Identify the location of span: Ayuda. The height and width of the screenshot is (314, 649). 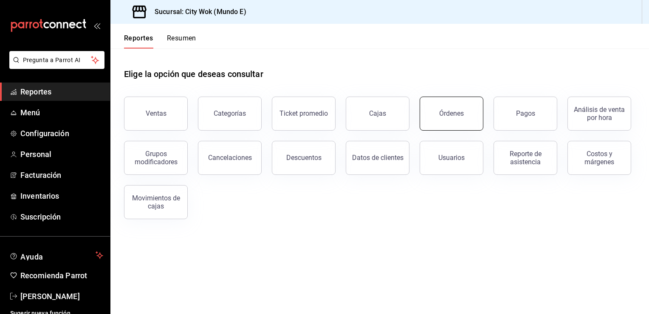
(56, 255).